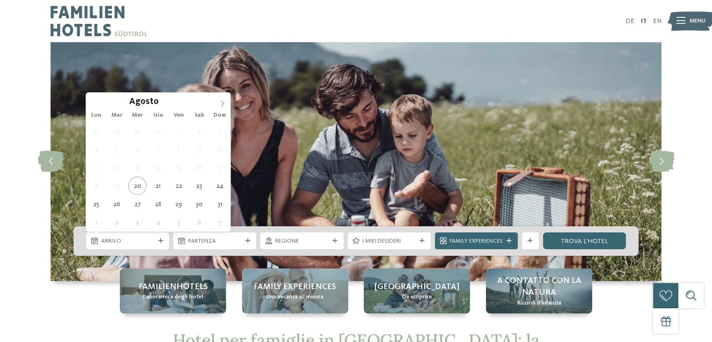 This screenshot has width=712, height=342. What do you see at coordinates (158, 222) in the screenshot?
I see `span: Settembre 4, 2025` at bounding box center [158, 222].